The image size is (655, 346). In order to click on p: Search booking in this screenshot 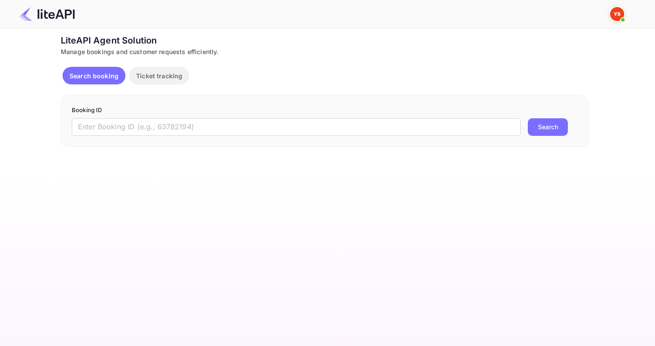, I will do `click(94, 76)`.